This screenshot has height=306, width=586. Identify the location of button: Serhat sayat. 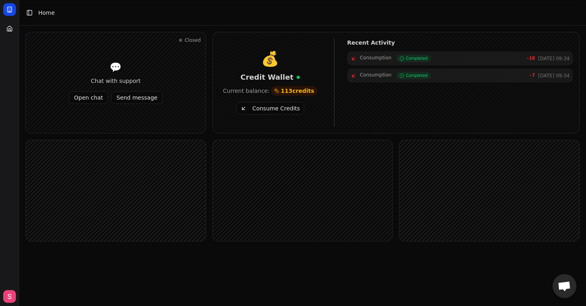
(10, 297).